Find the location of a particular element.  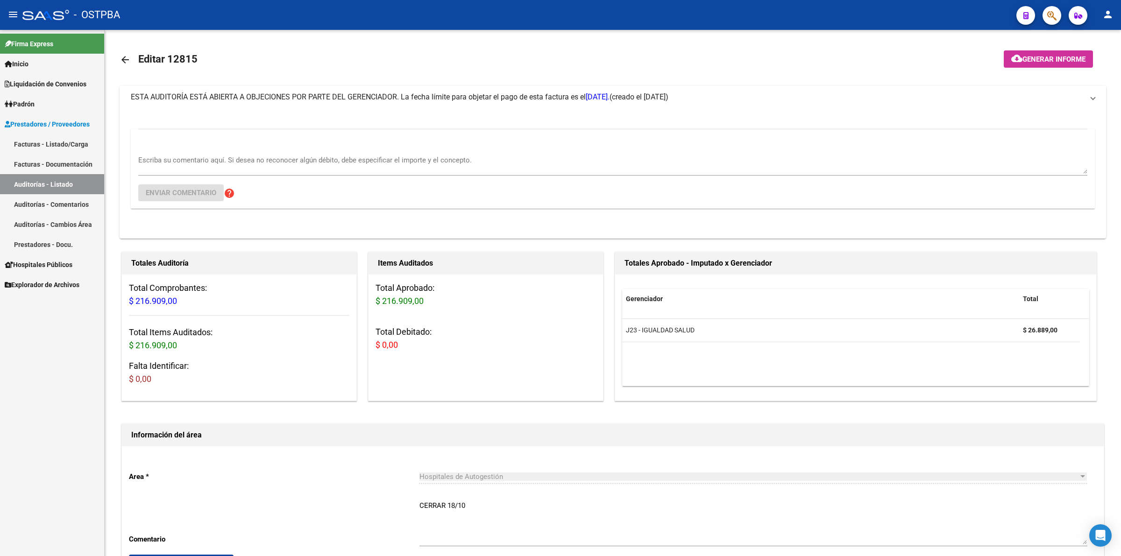

span: J23 - IGUALDAD SALUD is located at coordinates (660, 330).